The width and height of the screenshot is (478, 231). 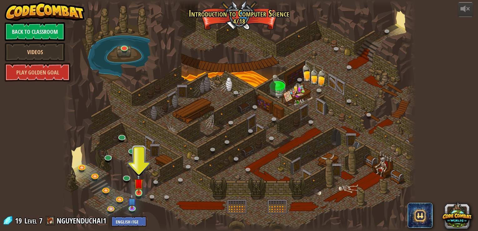 I want to click on a: Play Golden Goal, so click(x=38, y=72).